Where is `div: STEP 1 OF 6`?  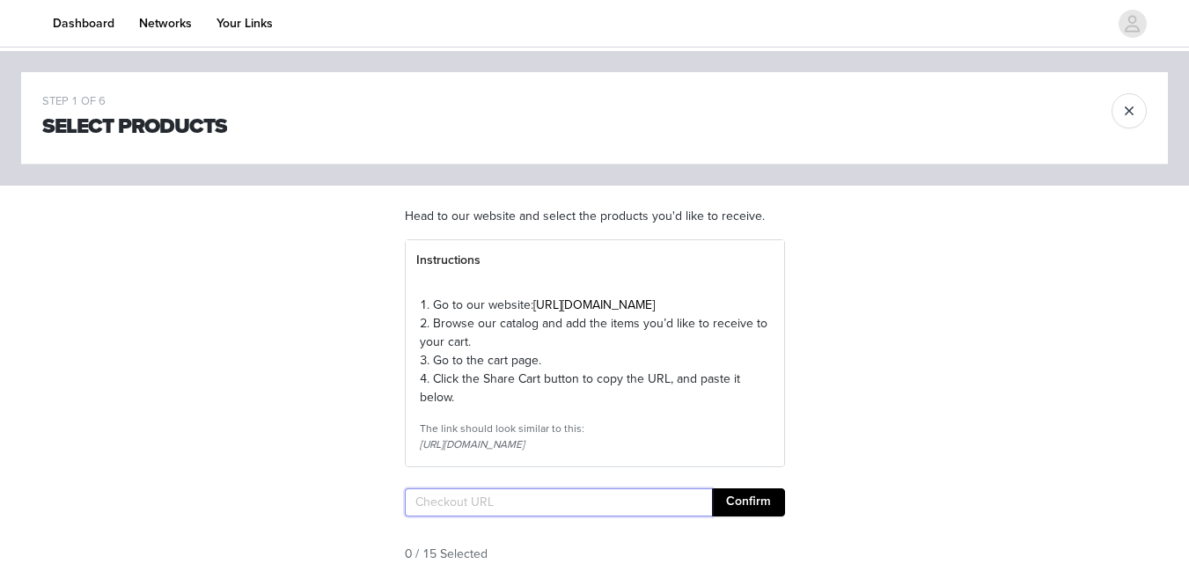
div: STEP 1 OF 6 is located at coordinates (135, 102).